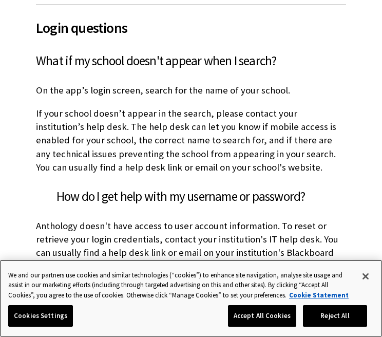 The image size is (382, 337). Describe the element at coordinates (191, 90) in the screenshot. I see `p: On the app’s login screen, search for the name of your school.` at that location.